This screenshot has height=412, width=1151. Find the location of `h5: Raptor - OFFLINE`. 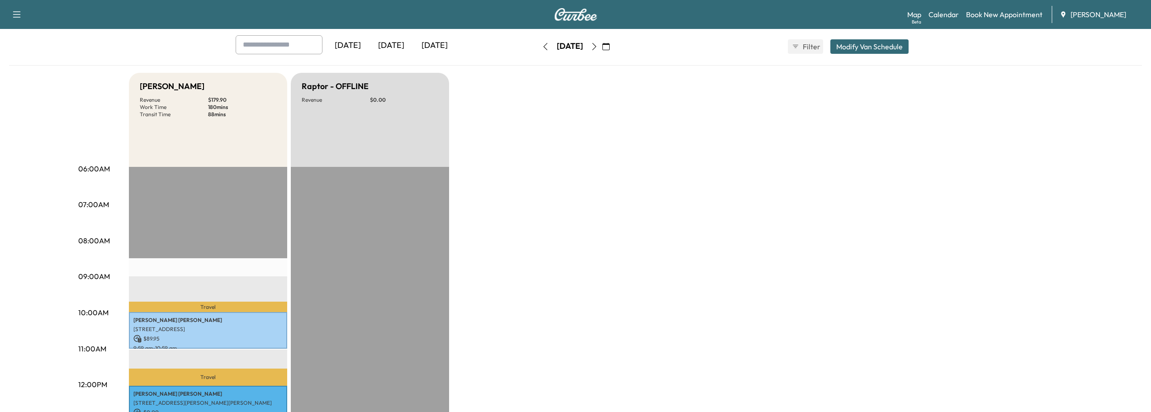

h5: Raptor - OFFLINE is located at coordinates (335, 86).